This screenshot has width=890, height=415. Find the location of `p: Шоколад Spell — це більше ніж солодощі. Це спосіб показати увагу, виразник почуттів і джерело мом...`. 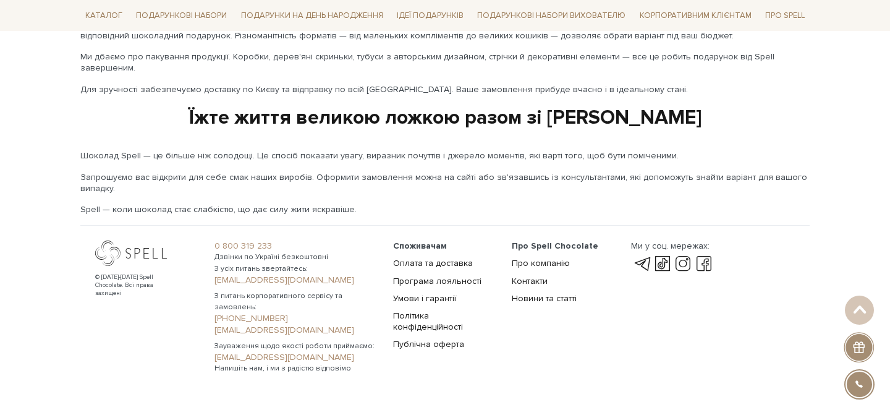

p: Шоколад Spell — це більше ніж солодощі. Це спосіб показати увагу, виразник почуттів і джерело мом... is located at coordinates (445, 156).